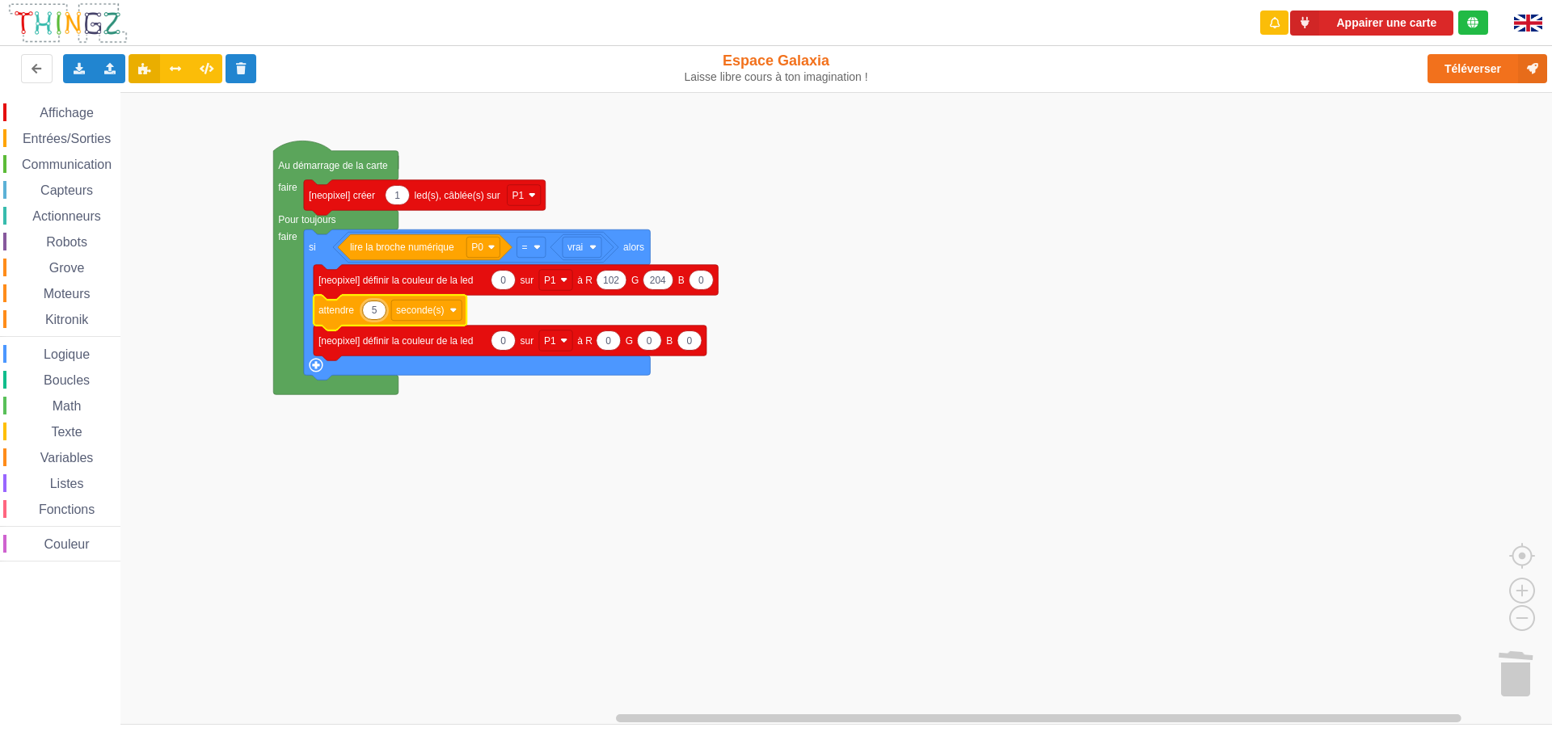  Describe the element at coordinates (67, 406) in the screenshot. I see `span: Math` at that location.